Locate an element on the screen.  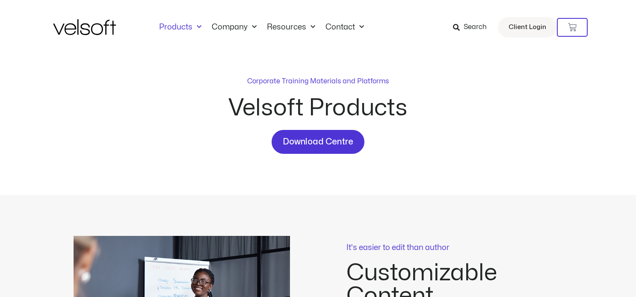
a: Search is located at coordinates (473, 27).